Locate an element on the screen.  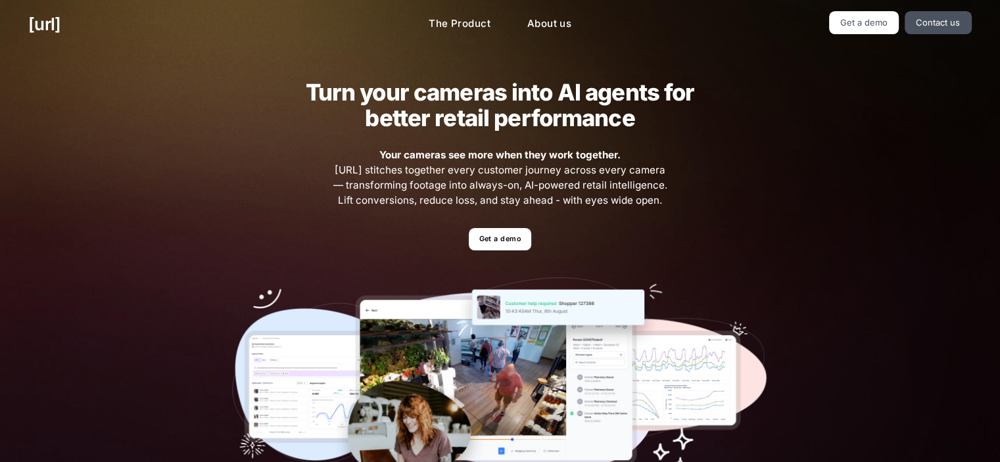
strong: Your cameras see more when they work together. is located at coordinates (500, 154).